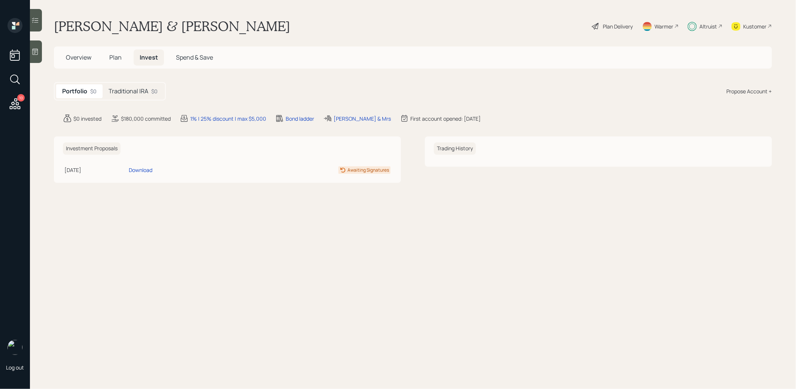 The height and width of the screenshot is (389, 796). I want to click on div: $0 invested, so click(87, 118).